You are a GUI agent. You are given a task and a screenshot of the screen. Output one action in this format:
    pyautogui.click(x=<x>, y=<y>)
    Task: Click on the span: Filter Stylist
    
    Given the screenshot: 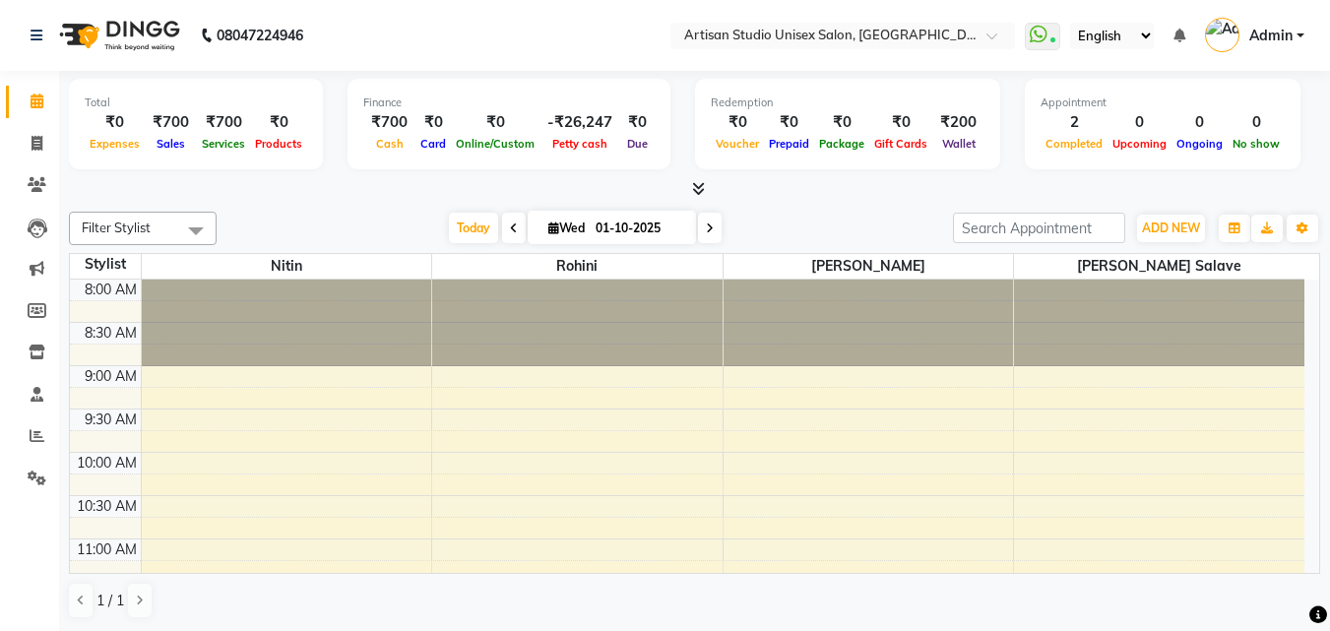 What is the action you would take?
    pyautogui.click(x=116, y=227)
    